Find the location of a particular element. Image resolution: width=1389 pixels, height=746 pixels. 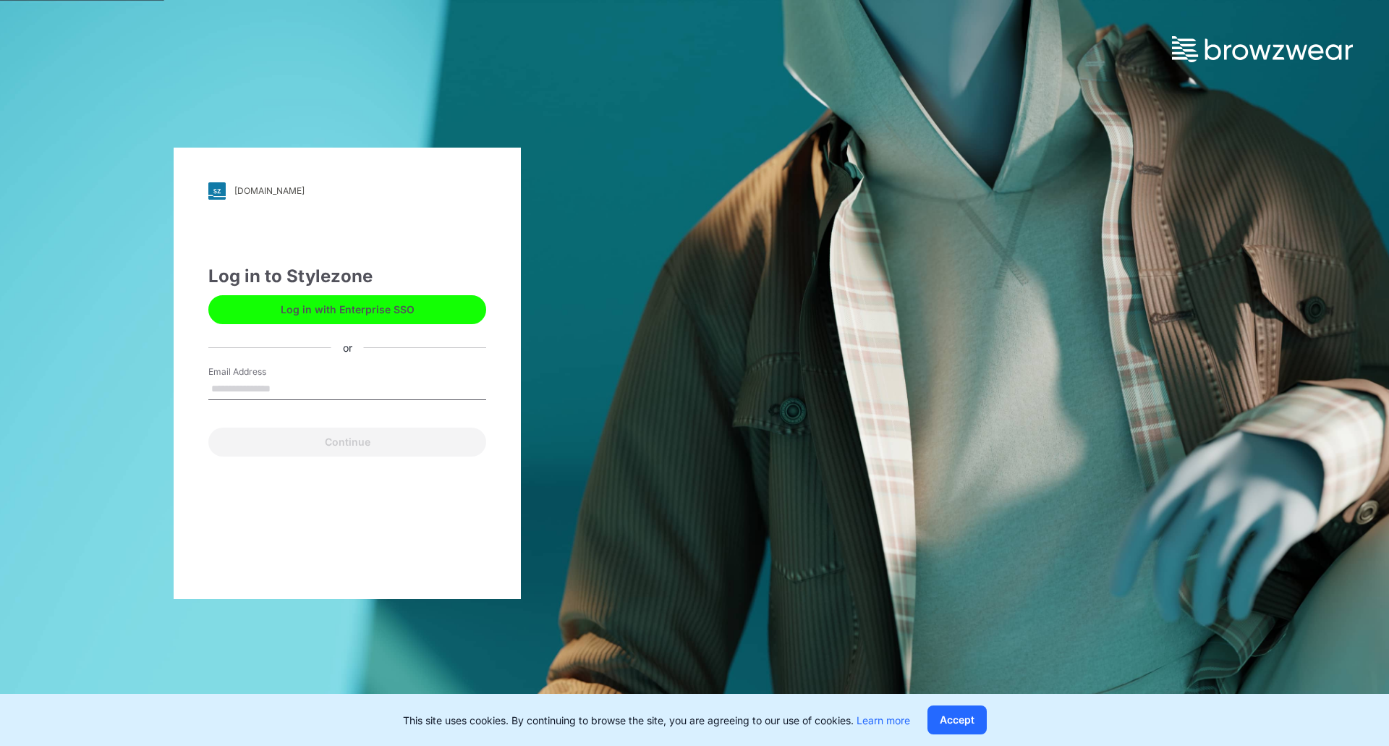

a: Learn more is located at coordinates (883, 720).